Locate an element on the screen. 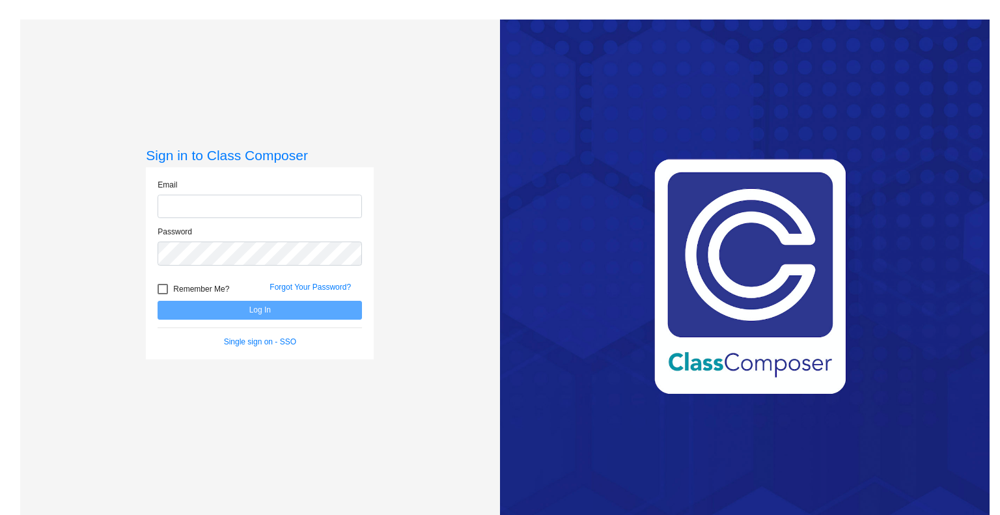 Image resolution: width=1000 pixels, height=515 pixels. a: Forgot Your Password? is located at coordinates (310, 287).